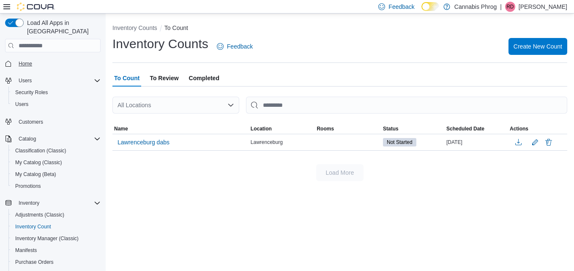 The height and width of the screenshot is (271, 574). What do you see at coordinates (391, 129) in the screenshot?
I see `span: Status` at bounding box center [391, 129].